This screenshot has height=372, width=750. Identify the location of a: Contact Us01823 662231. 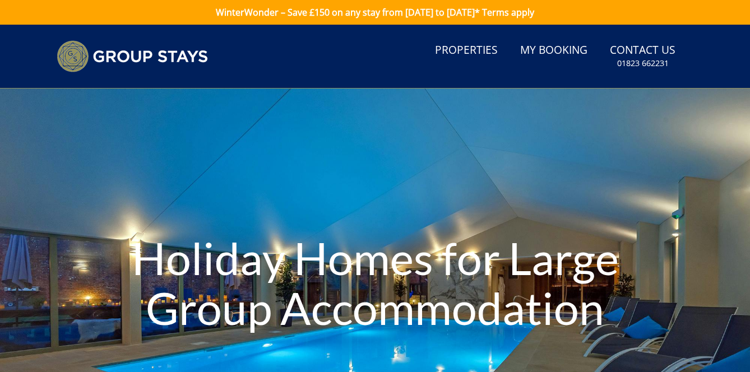
(643, 56).